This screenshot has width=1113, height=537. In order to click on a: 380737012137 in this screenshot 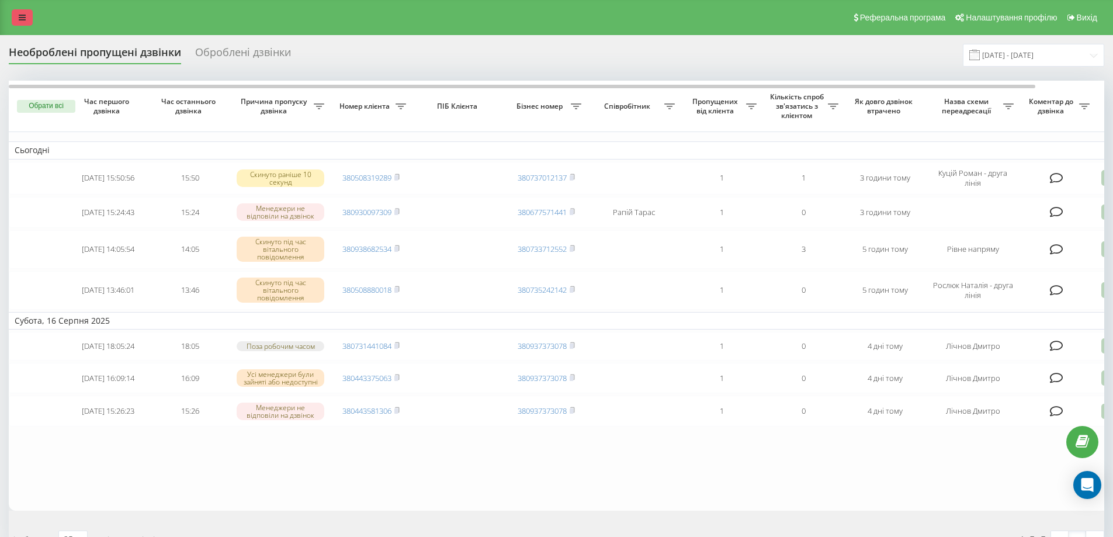, I will do `click(542, 178)`.